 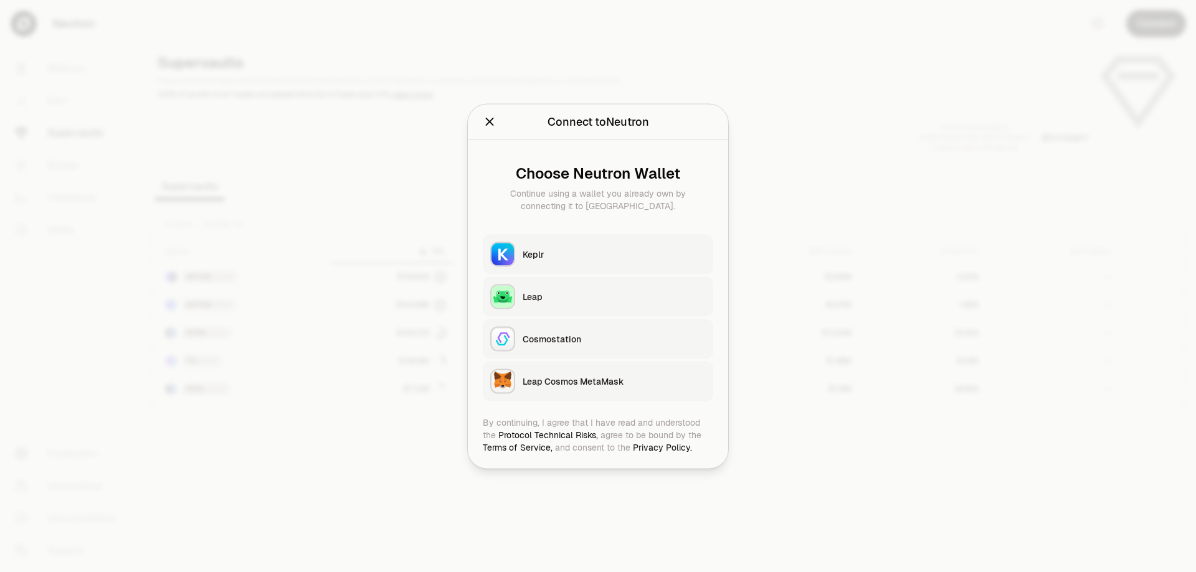 What do you see at coordinates (598, 381) in the screenshot?
I see `button: Leap Cosmos MetaMaskLeap Cosmos MetaMask` at bounding box center [598, 381].